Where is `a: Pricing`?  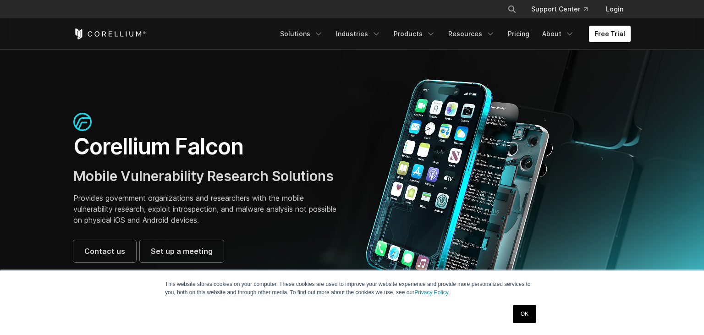
a: Pricing is located at coordinates (519, 34).